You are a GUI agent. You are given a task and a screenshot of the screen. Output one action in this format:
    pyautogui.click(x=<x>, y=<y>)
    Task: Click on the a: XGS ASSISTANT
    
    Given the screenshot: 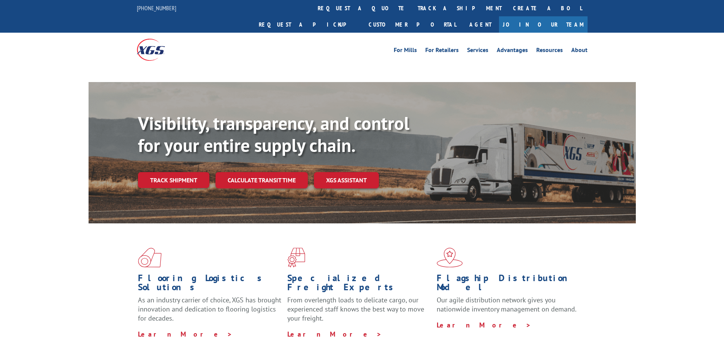 What is the action you would take?
    pyautogui.click(x=346, y=180)
    